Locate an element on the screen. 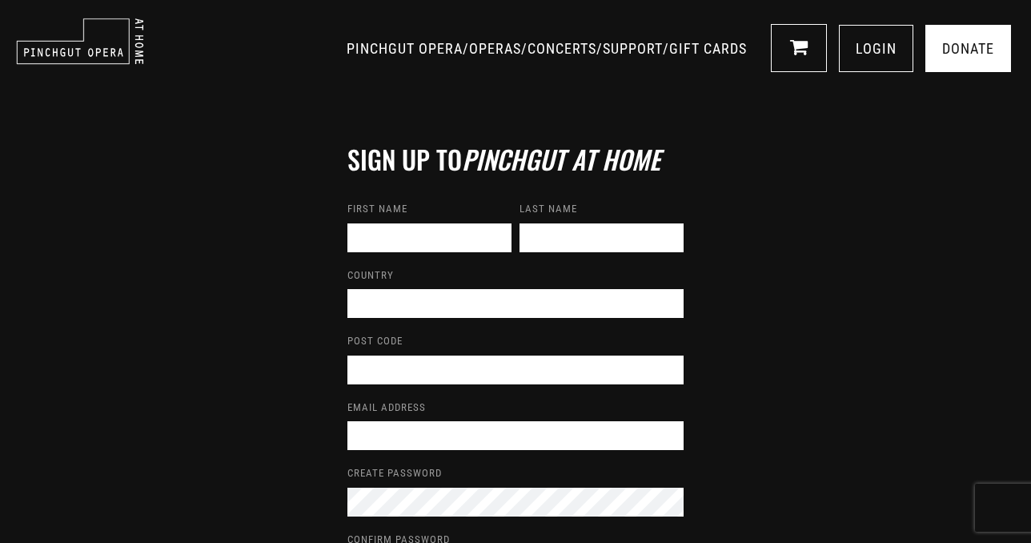 This screenshot has height=543, width=1031. label: Email address is located at coordinates (387, 407).